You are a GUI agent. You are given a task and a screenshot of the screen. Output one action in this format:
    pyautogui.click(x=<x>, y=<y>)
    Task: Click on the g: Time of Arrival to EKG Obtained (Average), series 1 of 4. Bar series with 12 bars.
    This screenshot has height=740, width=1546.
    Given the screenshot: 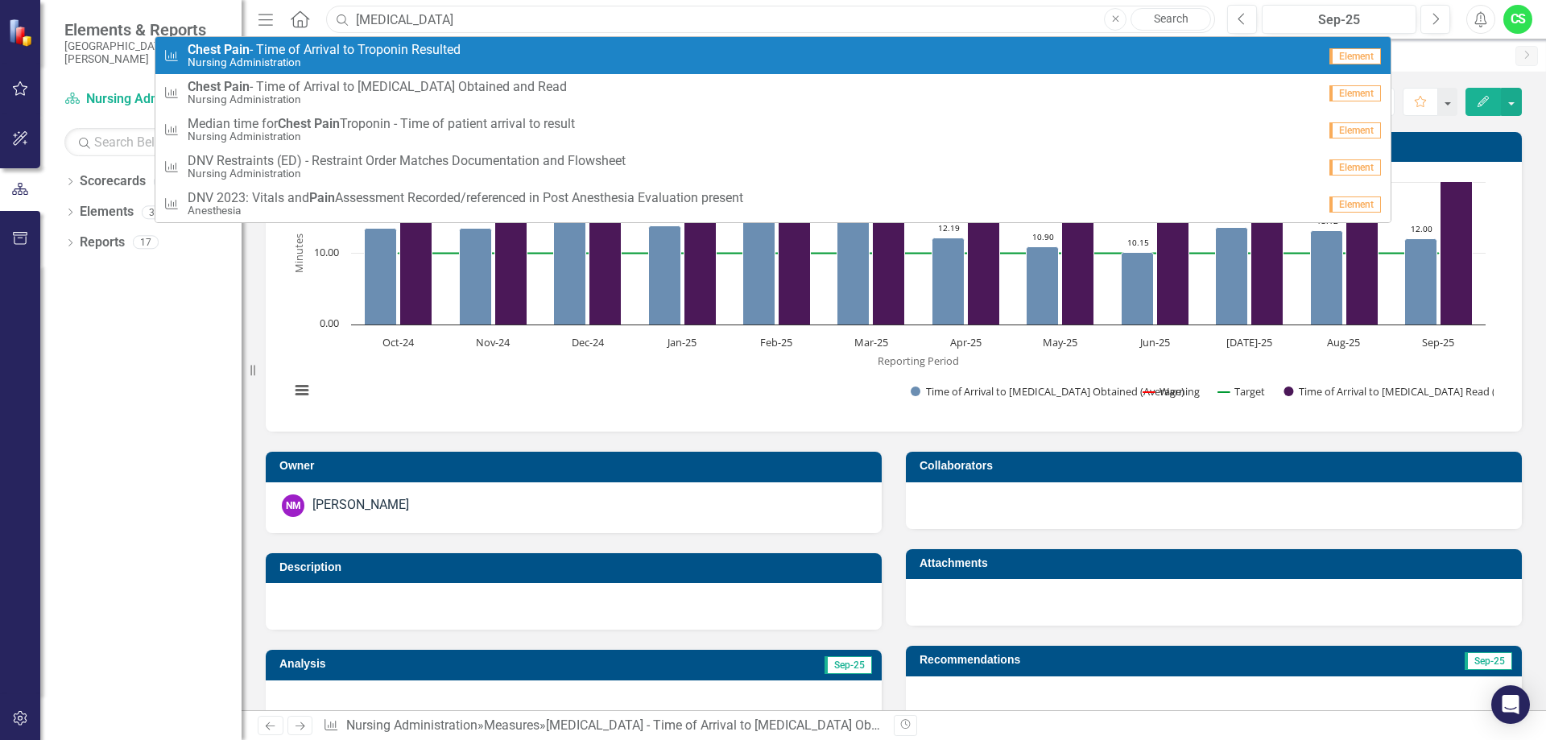 What is the action you would take?
    pyautogui.click(x=901, y=258)
    